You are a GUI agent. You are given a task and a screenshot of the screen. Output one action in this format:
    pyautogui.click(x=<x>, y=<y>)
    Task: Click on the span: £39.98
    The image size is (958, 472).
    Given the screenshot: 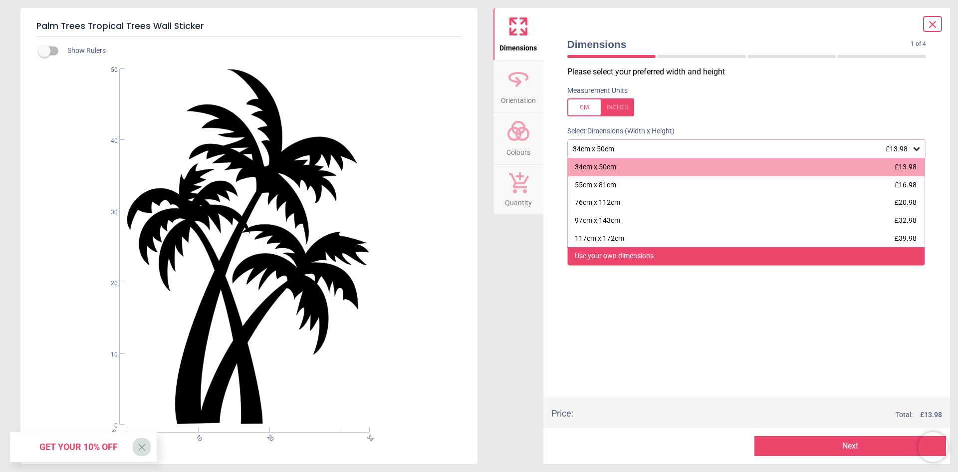 What is the action you would take?
    pyautogui.click(x=906, y=238)
    